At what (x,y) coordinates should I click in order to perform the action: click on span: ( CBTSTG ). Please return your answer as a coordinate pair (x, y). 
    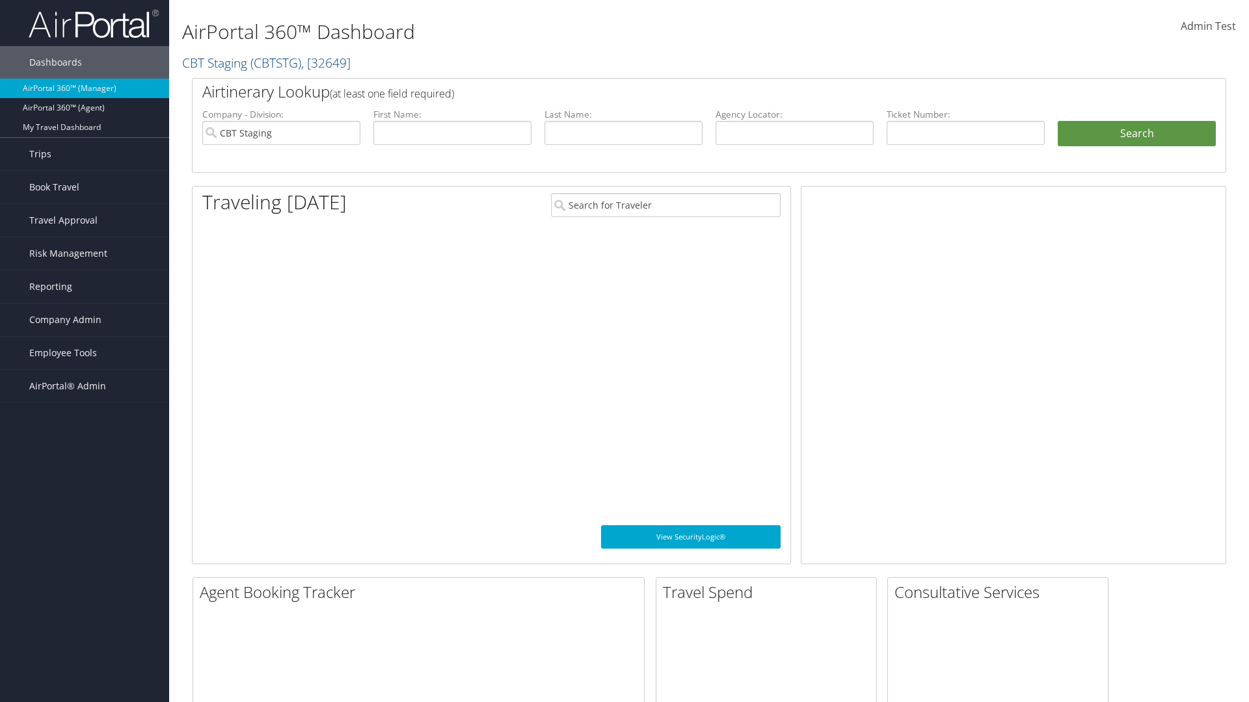
    Looking at the image, I should click on (276, 62).